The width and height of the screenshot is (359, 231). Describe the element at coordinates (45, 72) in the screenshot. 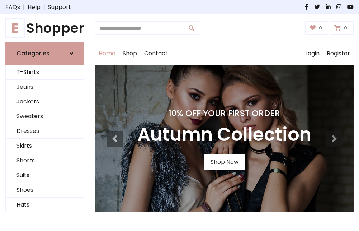

I see `a: T-Shirts` at that location.